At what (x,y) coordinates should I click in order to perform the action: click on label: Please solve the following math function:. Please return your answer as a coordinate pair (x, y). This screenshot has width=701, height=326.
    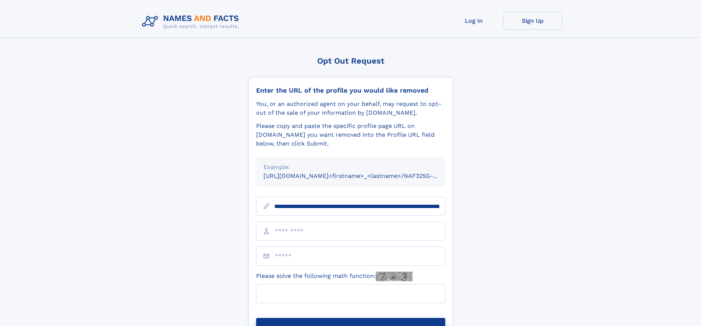
    Looking at the image, I should click on (334, 277).